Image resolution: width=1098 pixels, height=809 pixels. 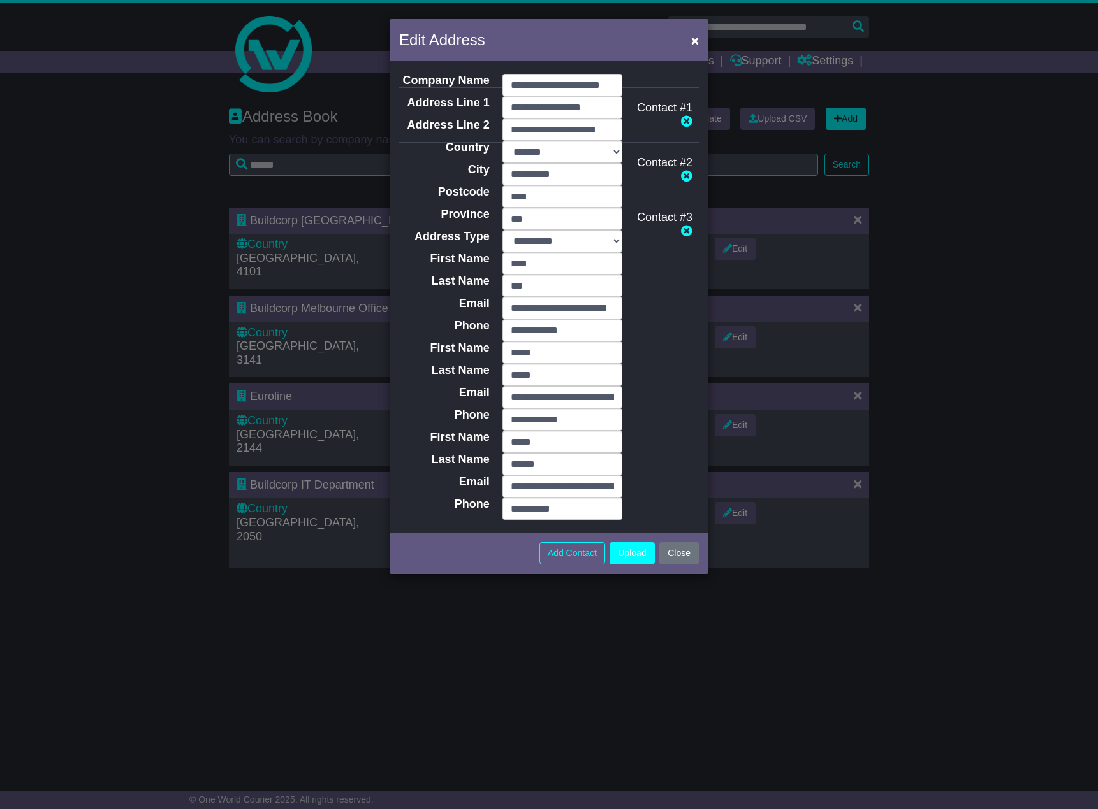 I want to click on span: Contact #2, so click(x=664, y=163).